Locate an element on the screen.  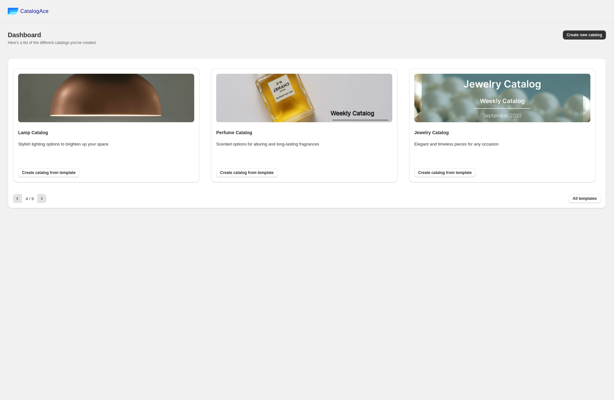
span: Dashboard is located at coordinates (24, 35).